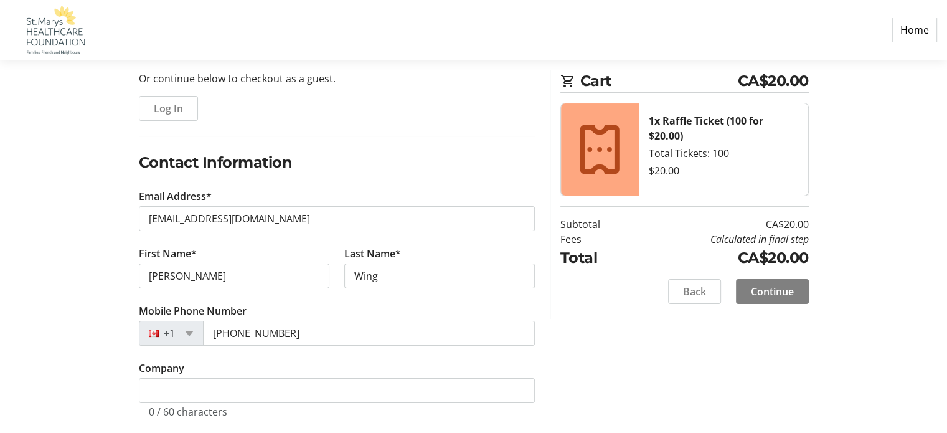  What do you see at coordinates (659, 81) in the screenshot?
I see `span: Cart` at bounding box center [659, 81].